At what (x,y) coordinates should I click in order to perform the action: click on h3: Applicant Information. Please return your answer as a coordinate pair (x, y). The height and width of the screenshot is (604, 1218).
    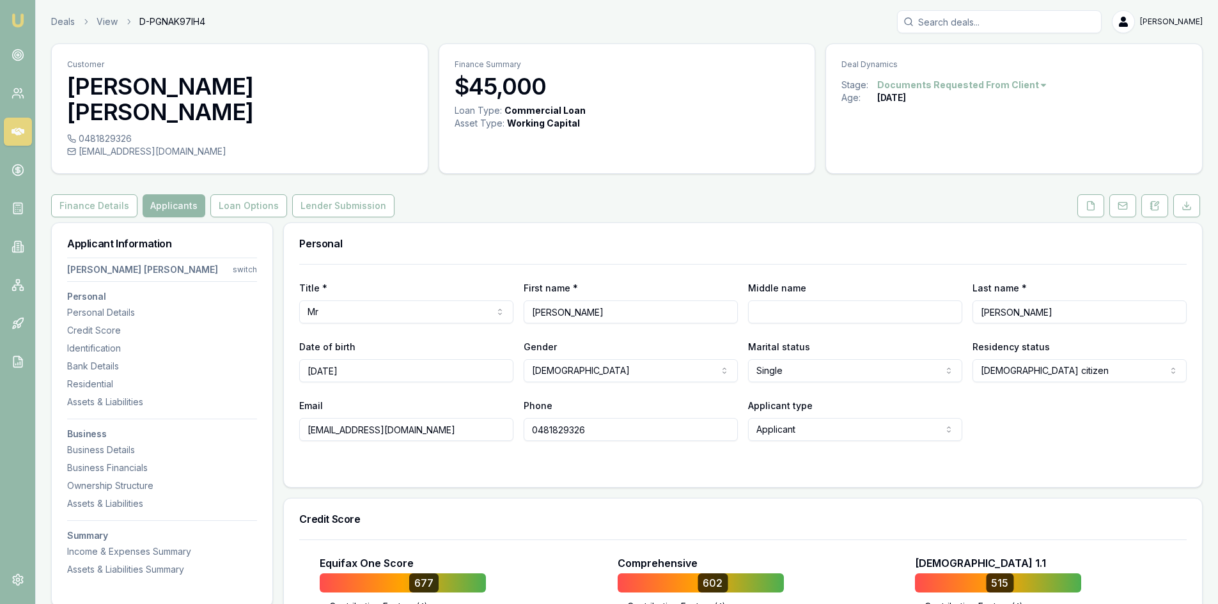
    Looking at the image, I should click on (162, 244).